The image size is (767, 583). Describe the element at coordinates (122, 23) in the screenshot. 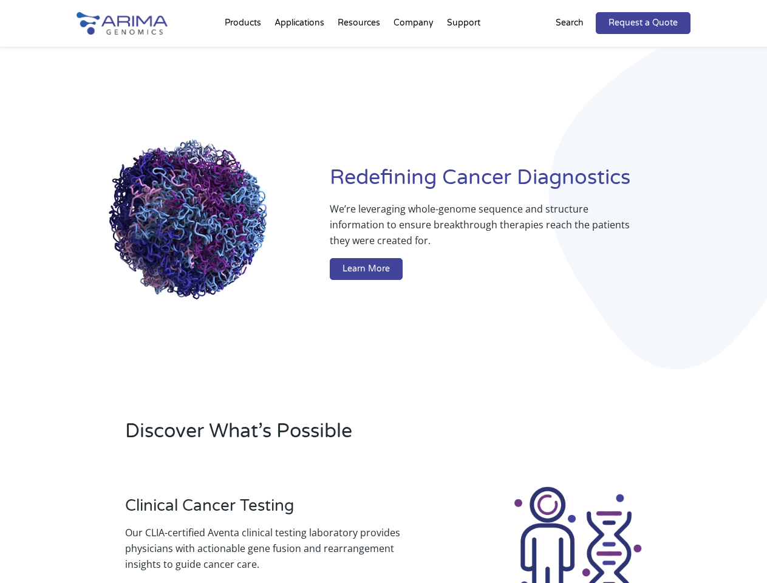

I see `img: Arima-Genomics-logo` at that location.